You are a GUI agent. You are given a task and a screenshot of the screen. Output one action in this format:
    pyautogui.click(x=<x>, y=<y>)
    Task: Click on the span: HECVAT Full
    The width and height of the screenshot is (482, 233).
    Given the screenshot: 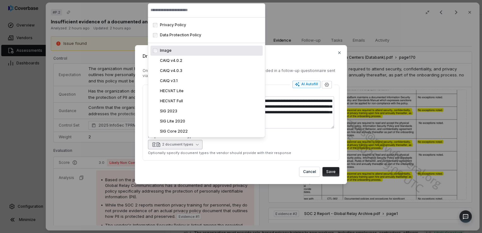 What is the action you would take?
    pyautogui.click(x=171, y=101)
    